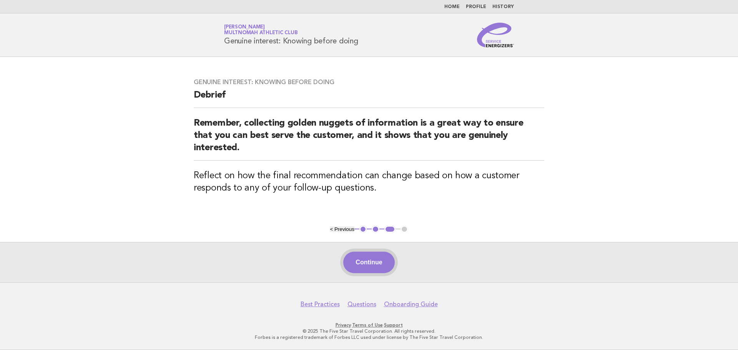 This screenshot has height=350, width=738. What do you see at coordinates (367, 325) in the screenshot?
I see `a: Terms of Use` at bounding box center [367, 325].